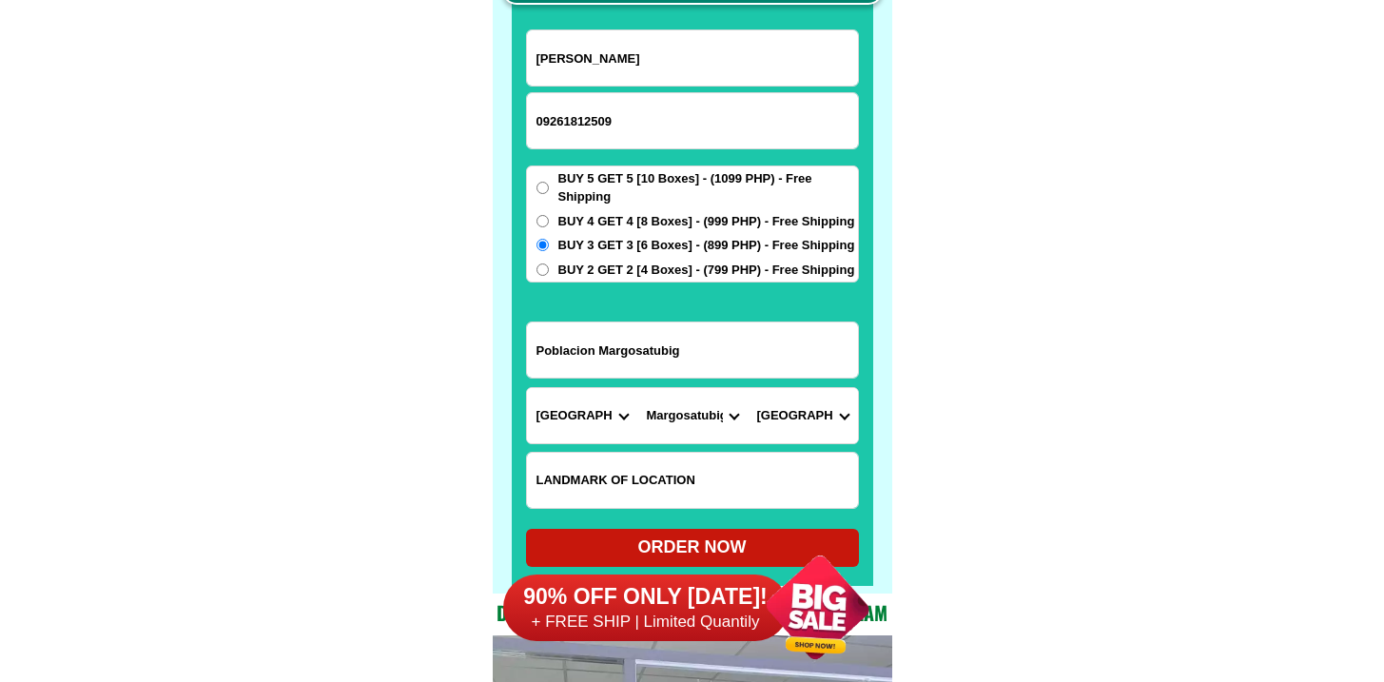  Describe the element at coordinates (692, 350) in the screenshot. I see `input: Input address` at that location.